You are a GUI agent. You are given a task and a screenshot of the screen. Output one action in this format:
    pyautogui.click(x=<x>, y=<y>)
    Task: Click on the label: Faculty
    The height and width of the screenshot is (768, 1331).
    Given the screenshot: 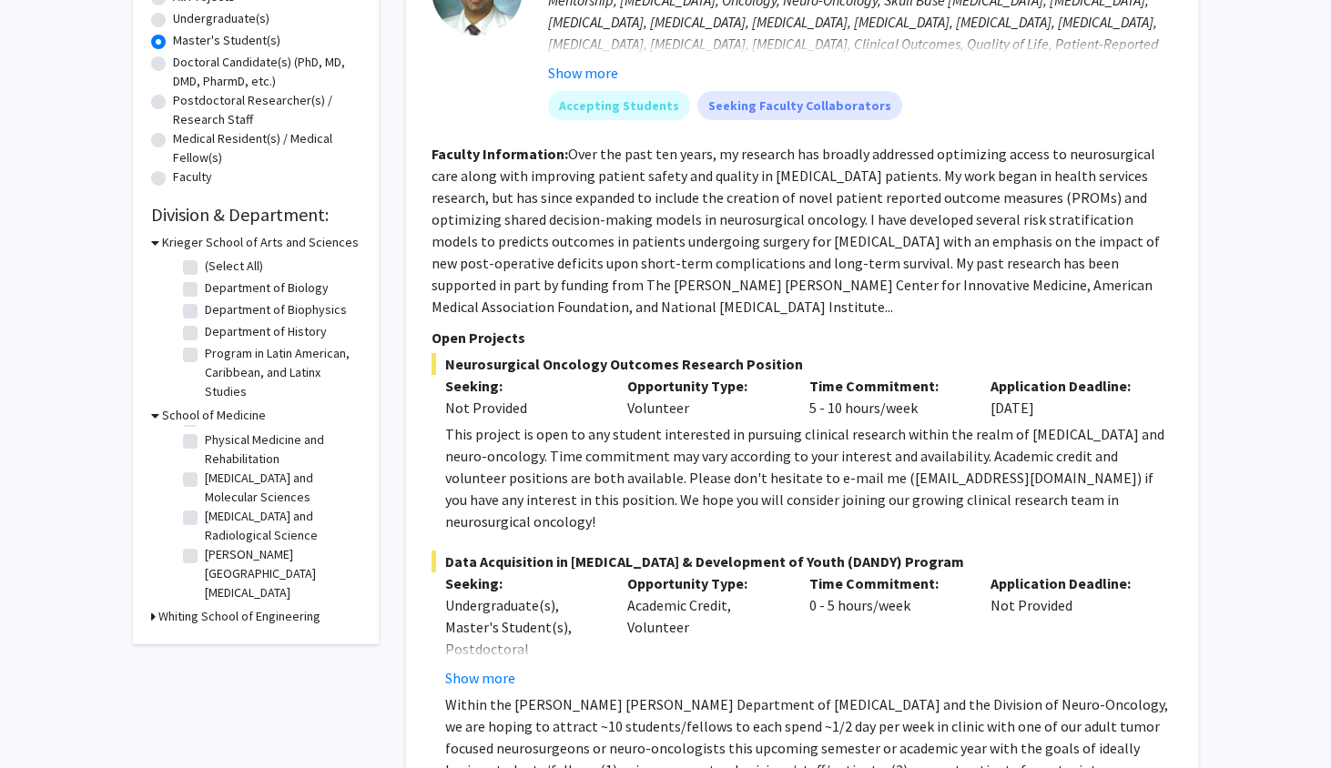 What is the action you would take?
    pyautogui.click(x=192, y=177)
    